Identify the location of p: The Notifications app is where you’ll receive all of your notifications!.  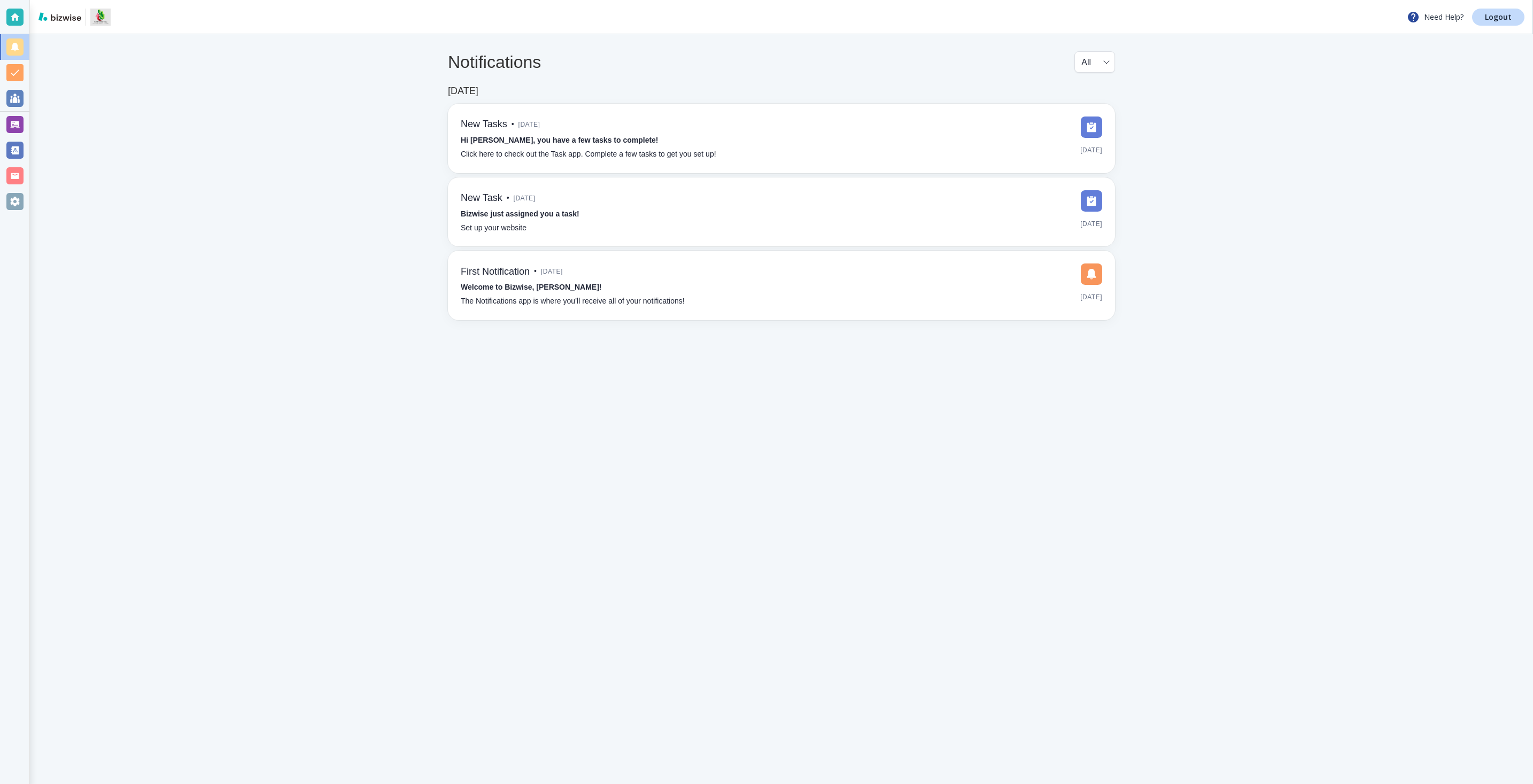
(572, 301).